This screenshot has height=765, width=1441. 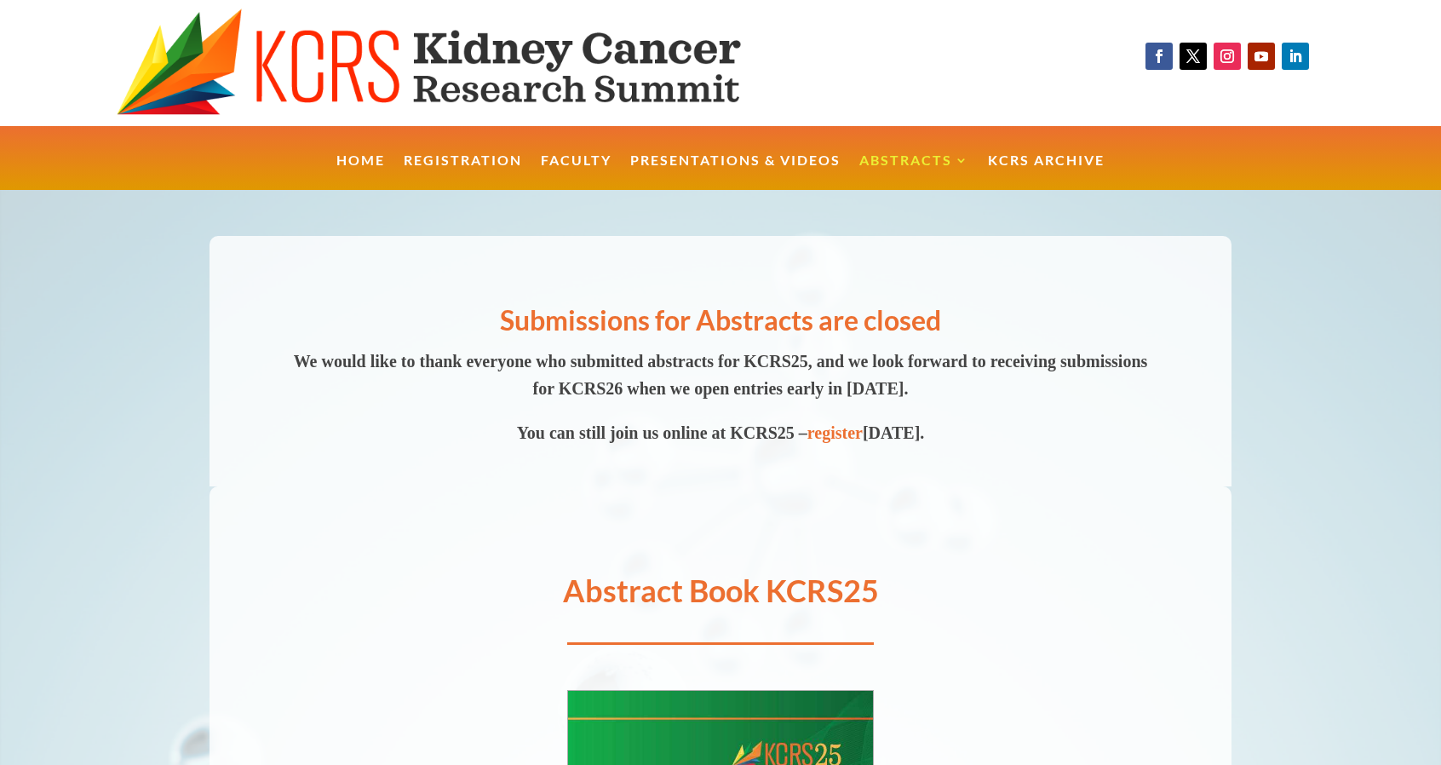 I want to click on a: Follow on Instagram, so click(x=1227, y=56).